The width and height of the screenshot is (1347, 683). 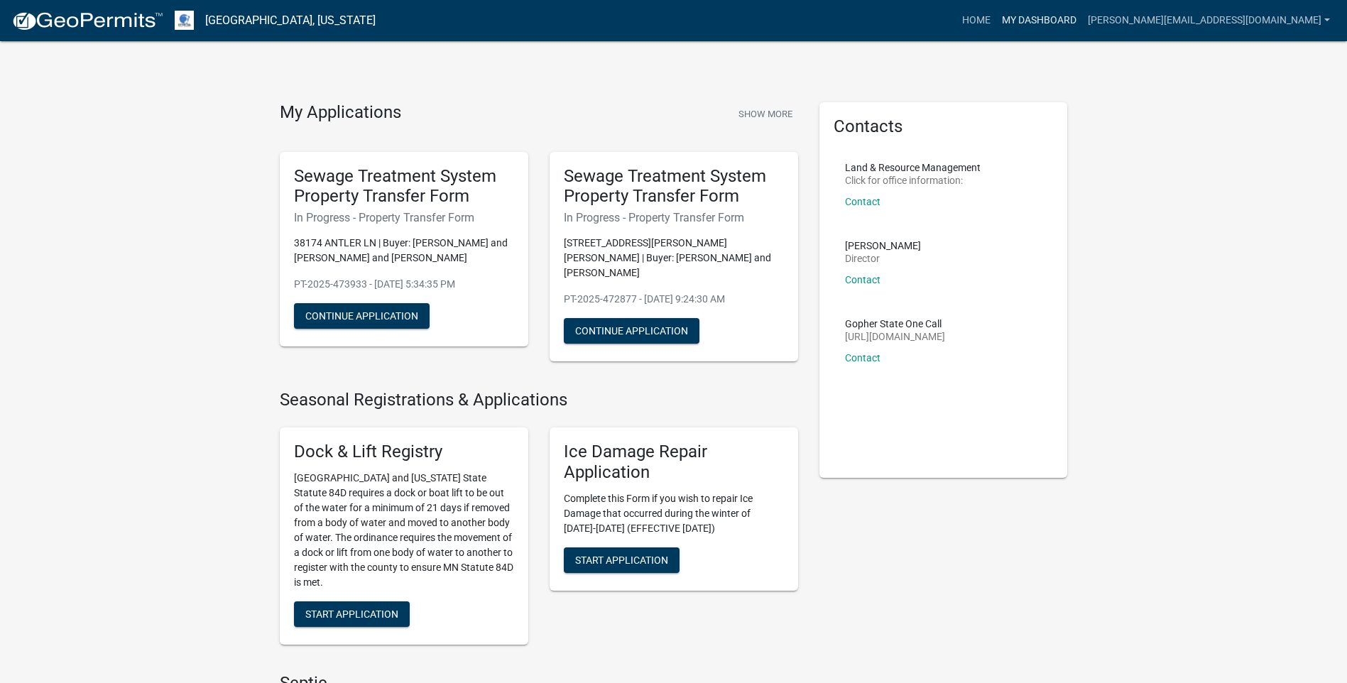 What do you see at coordinates (895, 324) in the screenshot?
I see `p: Gopher State One Call` at bounding box center [895, 324].